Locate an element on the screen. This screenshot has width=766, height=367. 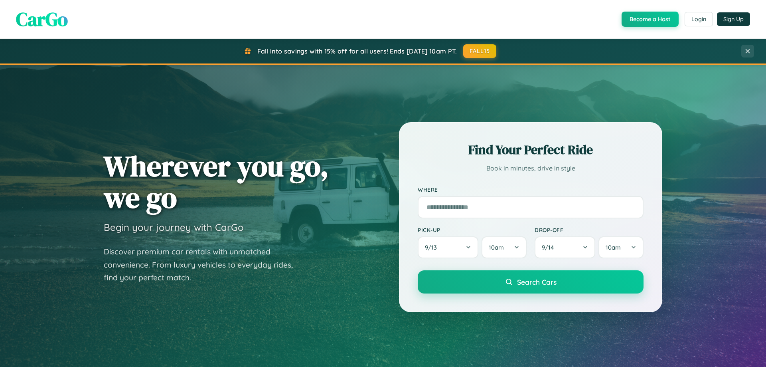
span: 9 / 13 is located at coordinates (433, 247).